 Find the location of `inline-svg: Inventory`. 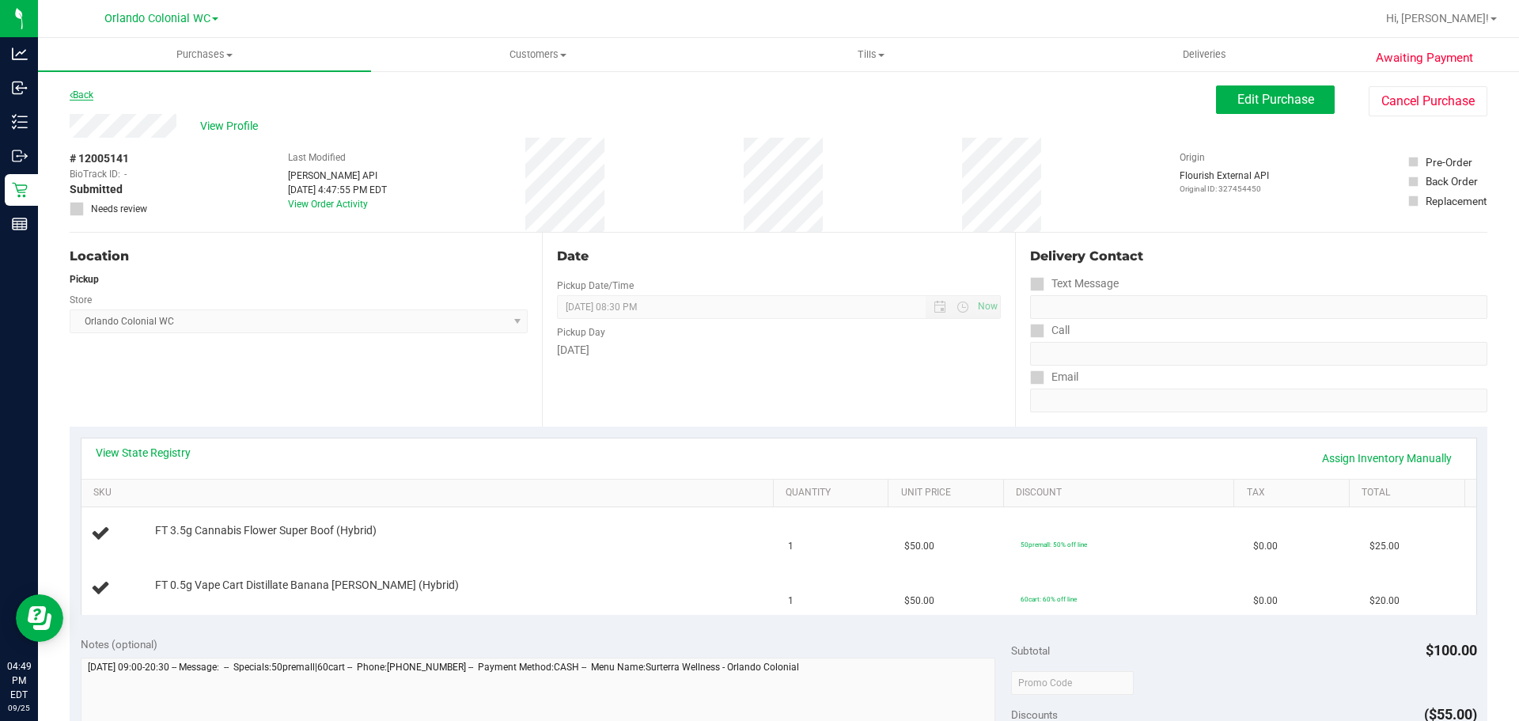

inline-svg: Inventory is located at coordinates (20, 122).